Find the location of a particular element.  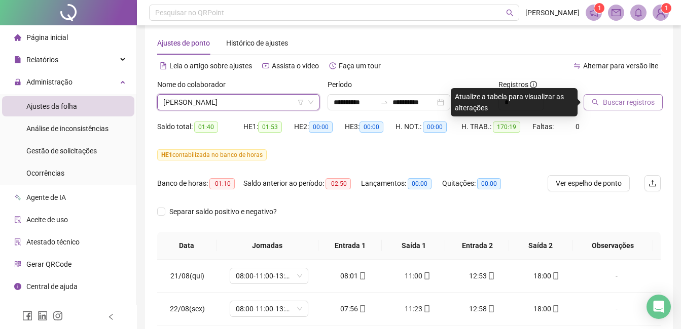

span: info-circle is located at coordinates (533, 85).